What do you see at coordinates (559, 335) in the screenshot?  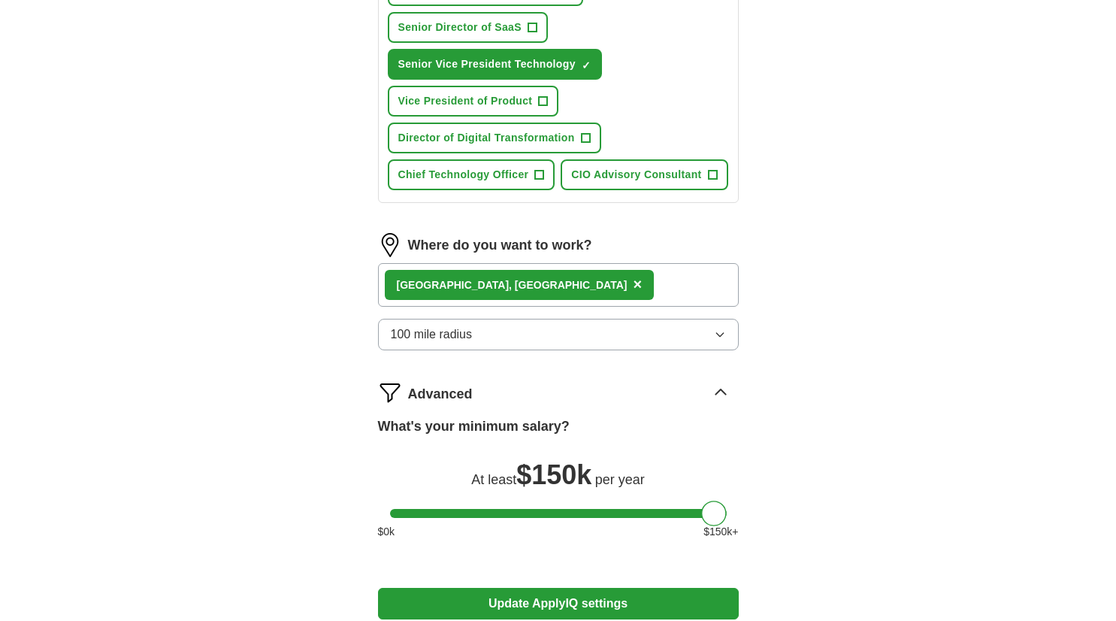 I see `button: 100 mile radius` at bounding box center [559, 335].